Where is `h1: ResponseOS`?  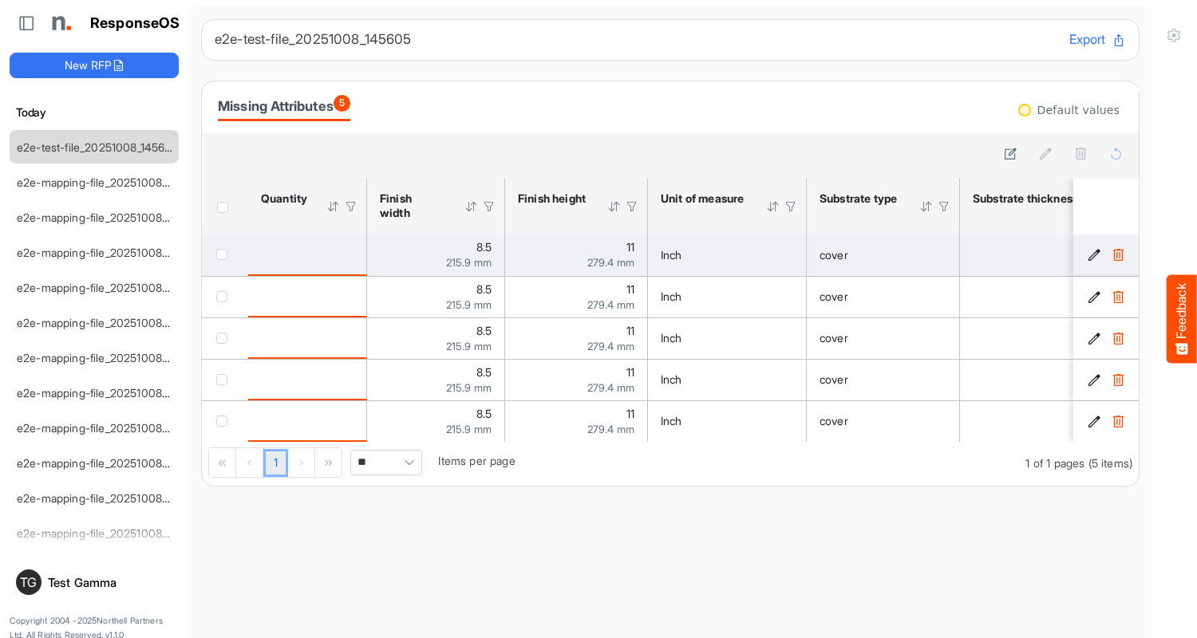 h1: ResponseOS is located at coordinates (135, 23).